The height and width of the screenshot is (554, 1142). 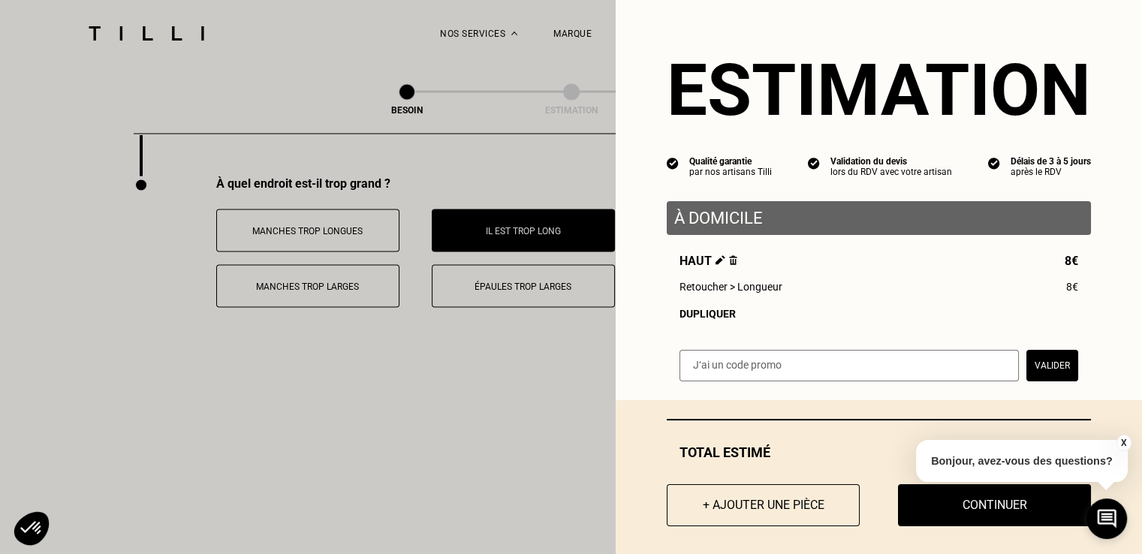 What do you see at coordinates (1052, 366) in the screenshot?
I see `button: Valider` at bounding box center [1052, 366].